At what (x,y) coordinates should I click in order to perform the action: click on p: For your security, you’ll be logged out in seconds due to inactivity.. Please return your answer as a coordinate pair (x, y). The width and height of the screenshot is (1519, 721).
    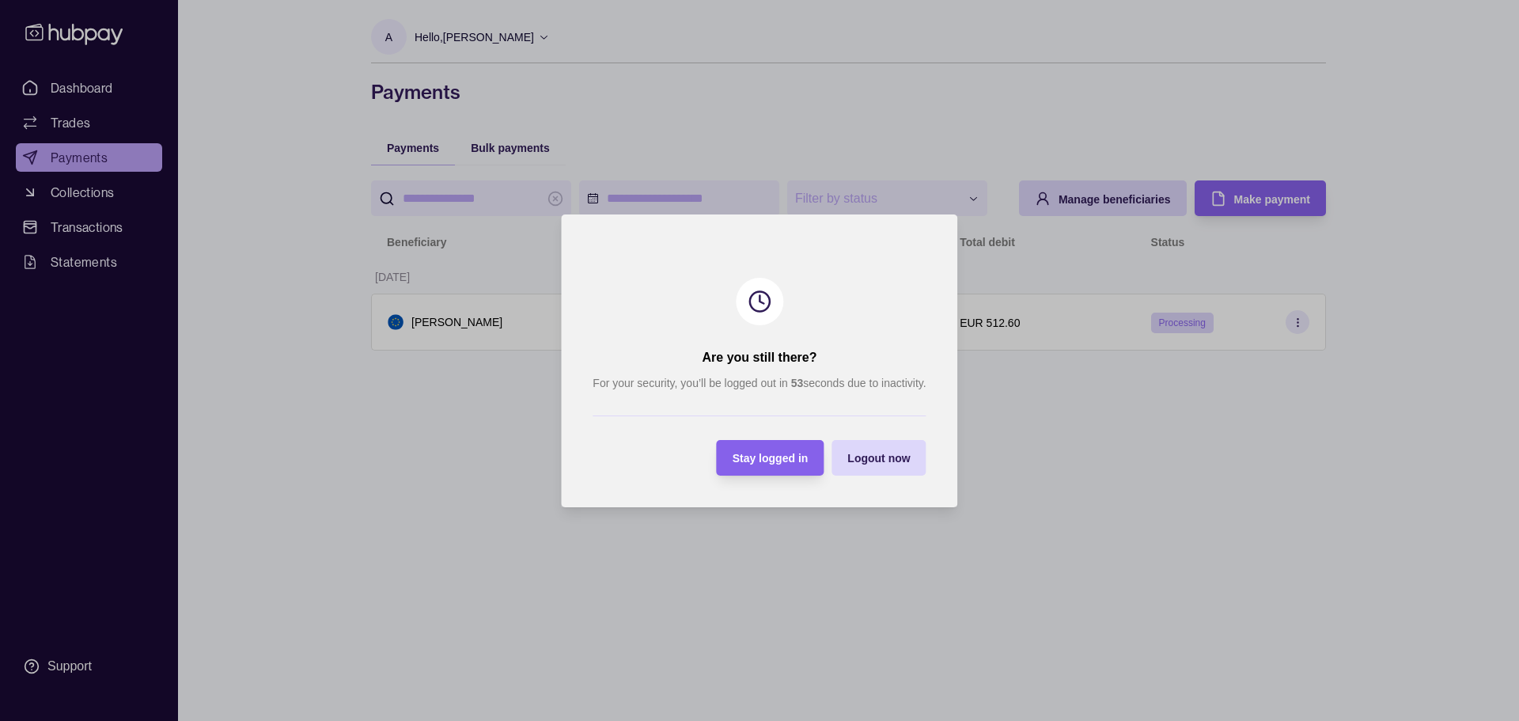
    Looking at the image, I should click on (759, 383).